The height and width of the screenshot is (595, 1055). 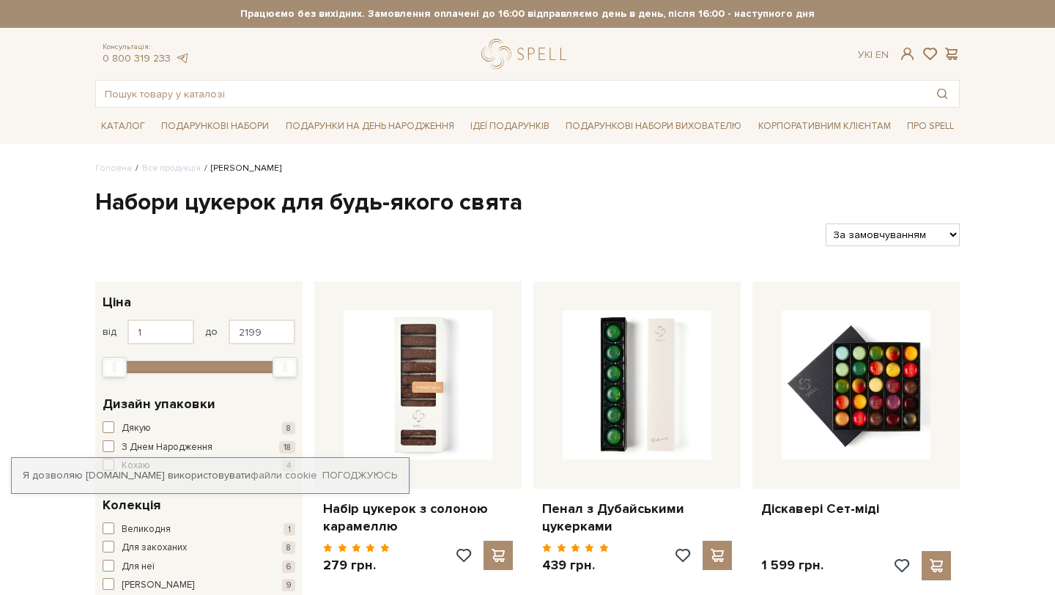 I want to click on span: Великодня, so click(x=146, y=530).